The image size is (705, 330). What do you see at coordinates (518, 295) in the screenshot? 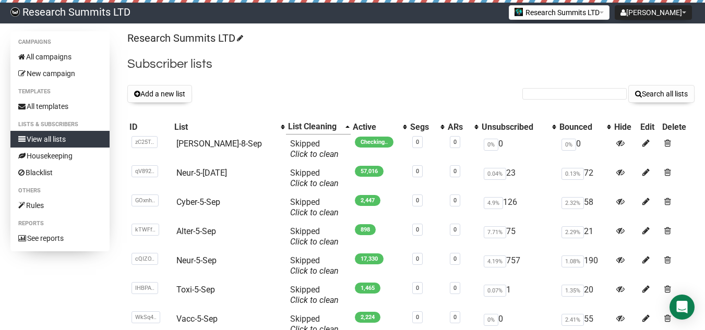
I see `td: 1` at bounding box center [518, 295].